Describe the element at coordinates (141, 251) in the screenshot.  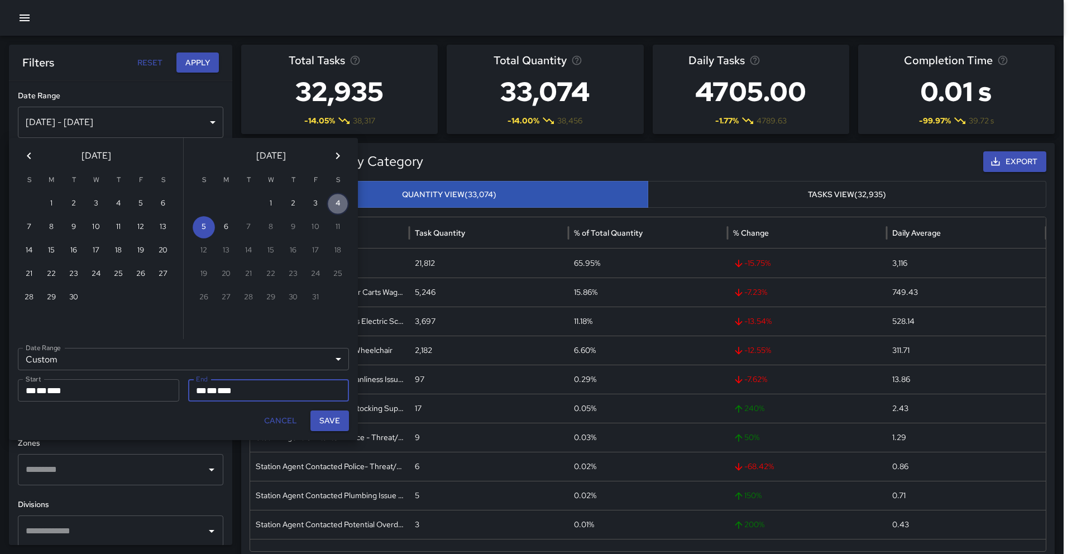
I see `button: 19` at that location.